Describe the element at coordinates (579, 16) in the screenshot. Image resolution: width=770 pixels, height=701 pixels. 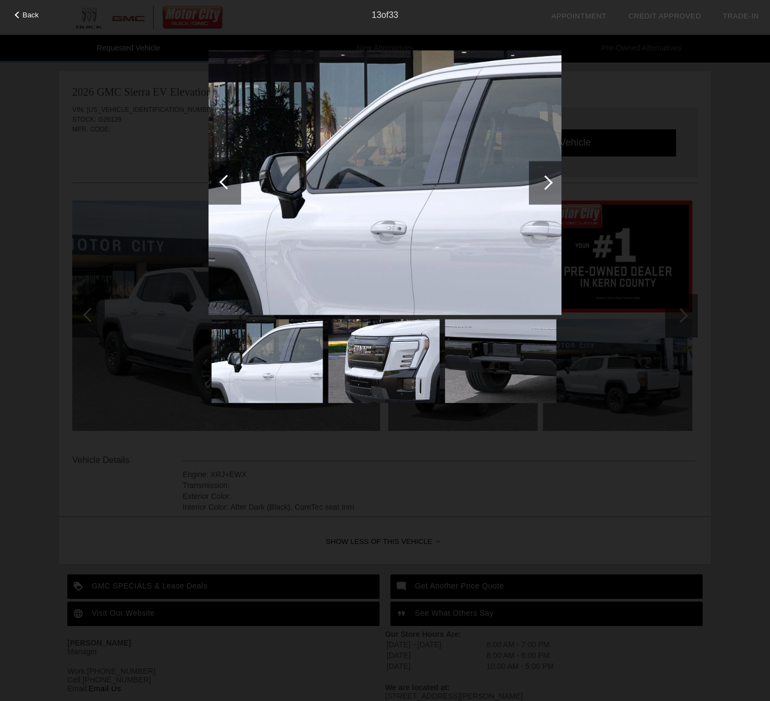
I see `a: Appointment` at that location.